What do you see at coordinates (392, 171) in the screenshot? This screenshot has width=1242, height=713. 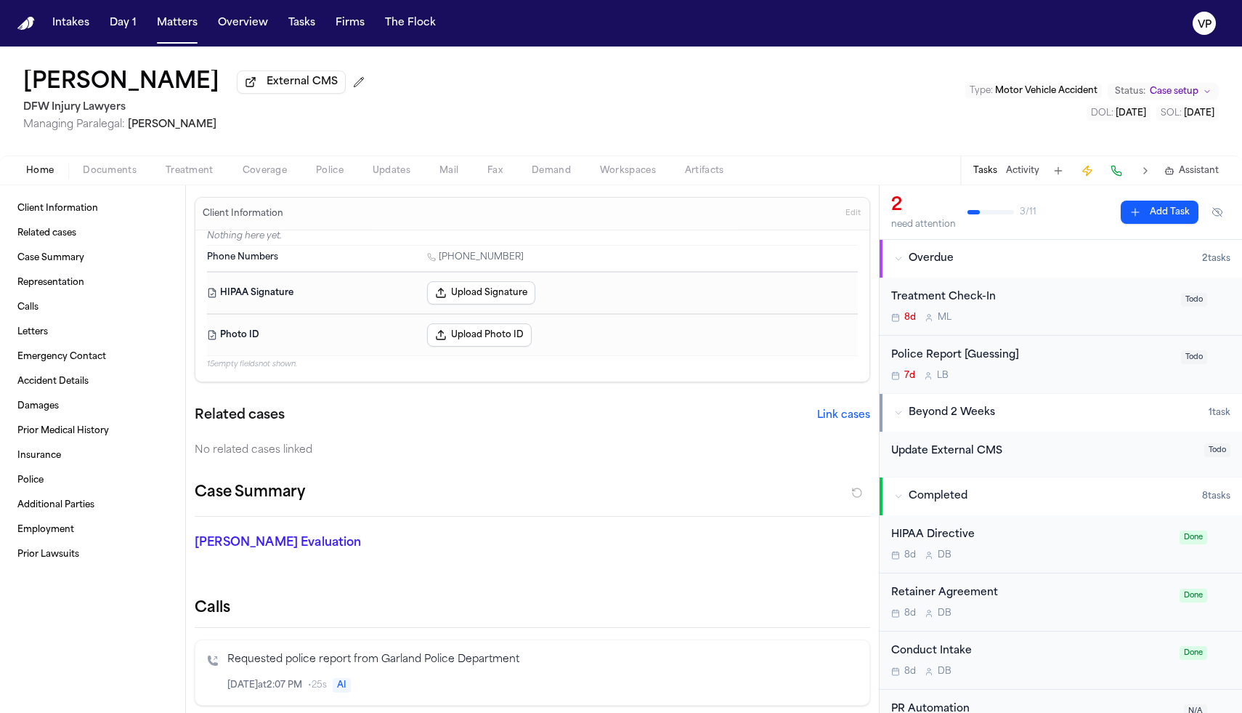 I see `span: Updates` at bounding box center [392, 171].